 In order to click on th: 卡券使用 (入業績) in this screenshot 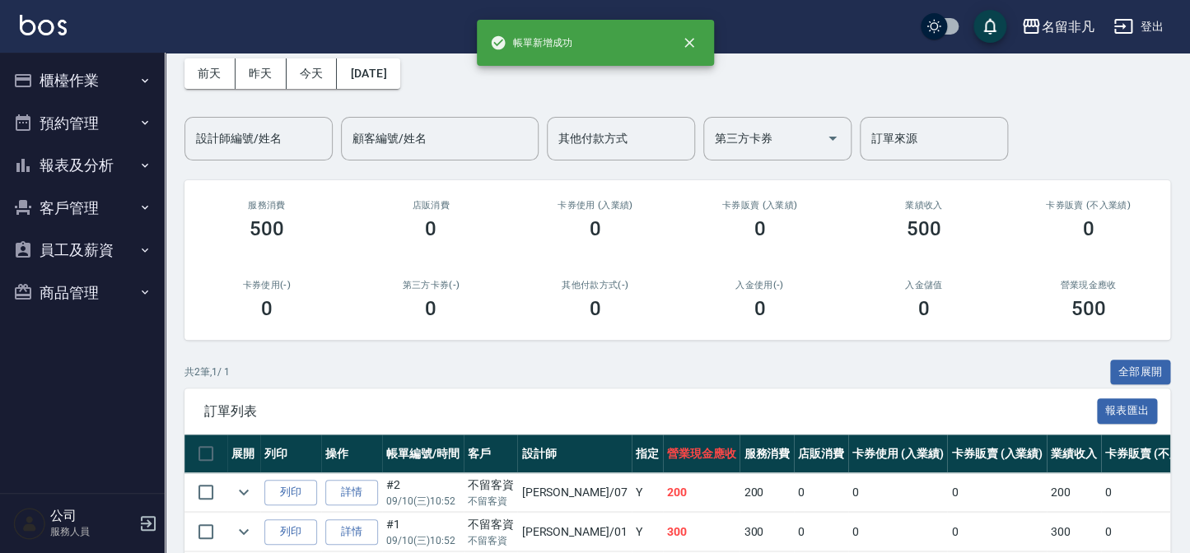, I will do `click(897, 454)`.